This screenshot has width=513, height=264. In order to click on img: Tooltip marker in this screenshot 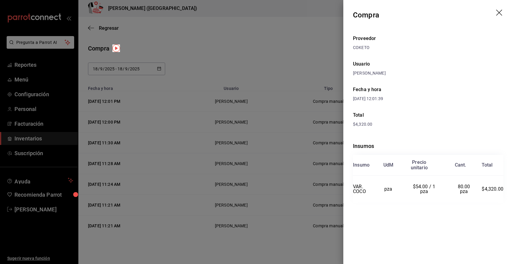, I will do `click(116, 48)`.